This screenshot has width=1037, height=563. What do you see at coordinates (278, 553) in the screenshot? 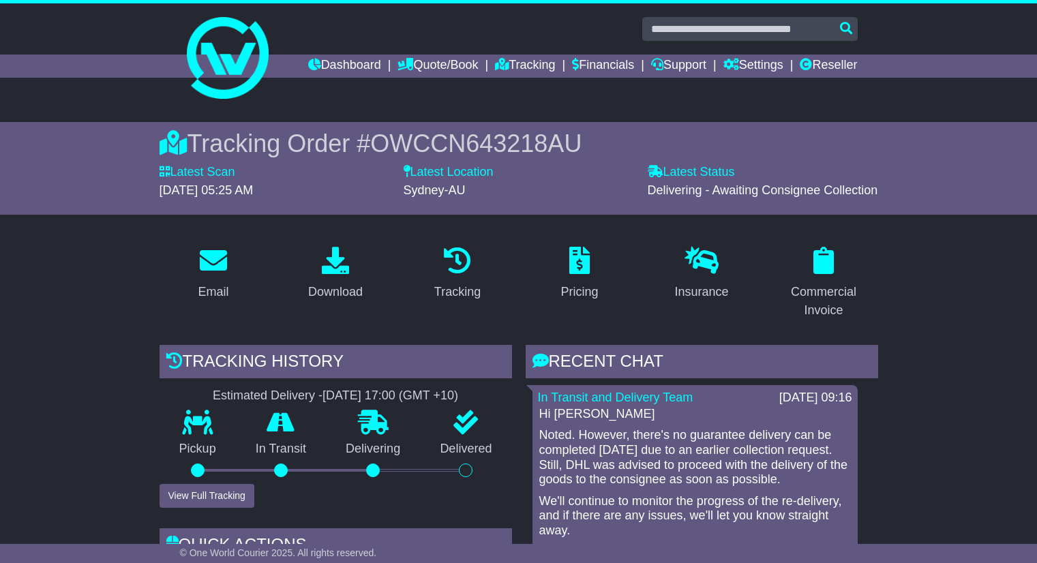
I see `span: © One World Courier 2025. All rights reserved.` at bounding box center [278, 553].